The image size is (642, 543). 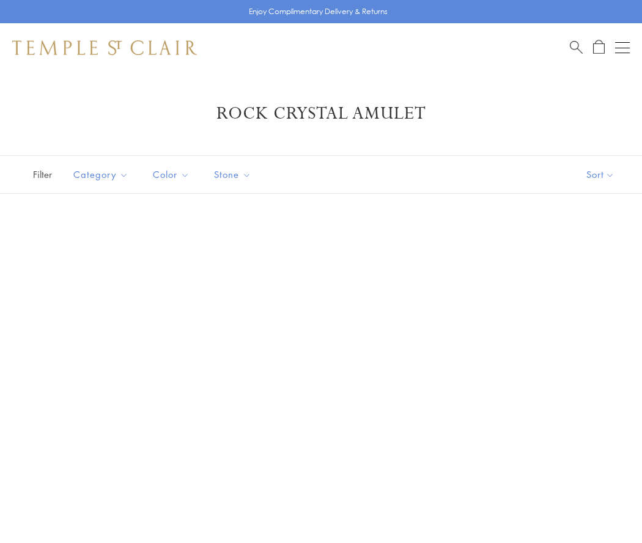 I want to click on a: Search, so click(x=576, y=47).